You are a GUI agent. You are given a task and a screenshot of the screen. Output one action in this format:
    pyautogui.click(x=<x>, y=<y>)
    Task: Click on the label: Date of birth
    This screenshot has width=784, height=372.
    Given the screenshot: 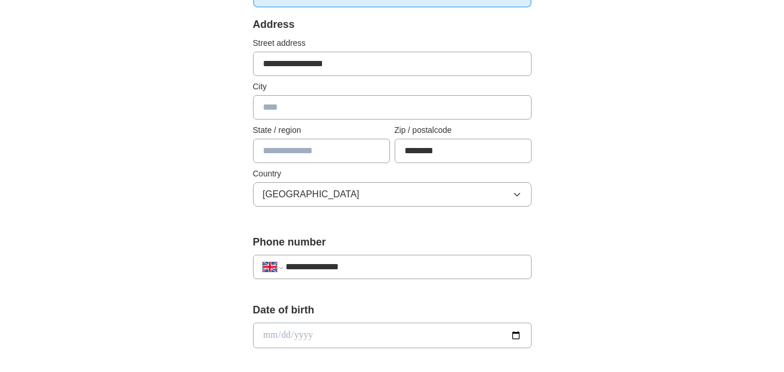 What is the action you would take?
    pyautogui.click(x=392, y=310)
    